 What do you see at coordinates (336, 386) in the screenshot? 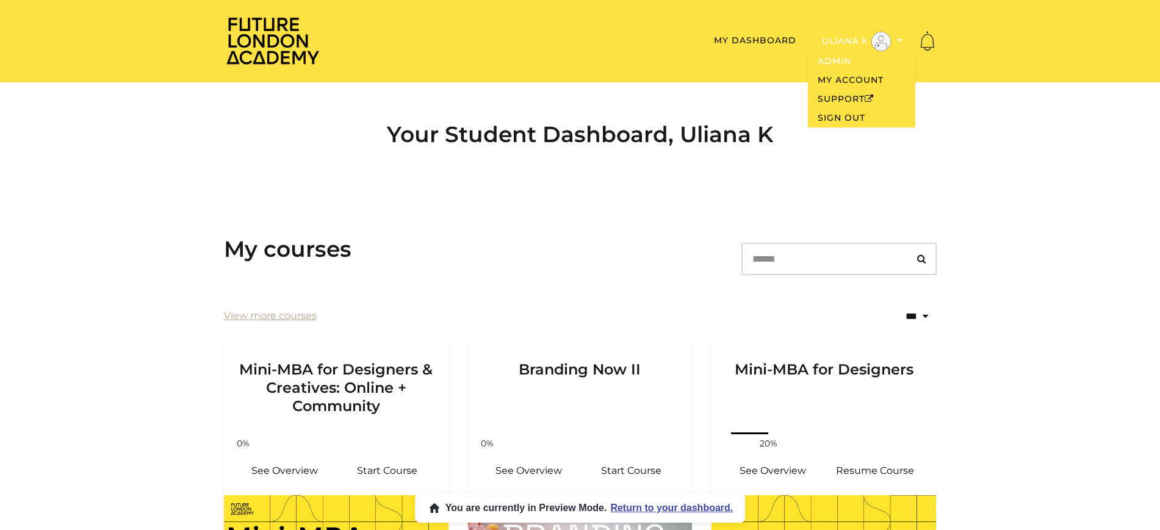
I see `a: Mini-MBA for Designers & Creatives: Online + Community` at bounding box center [336, 386].